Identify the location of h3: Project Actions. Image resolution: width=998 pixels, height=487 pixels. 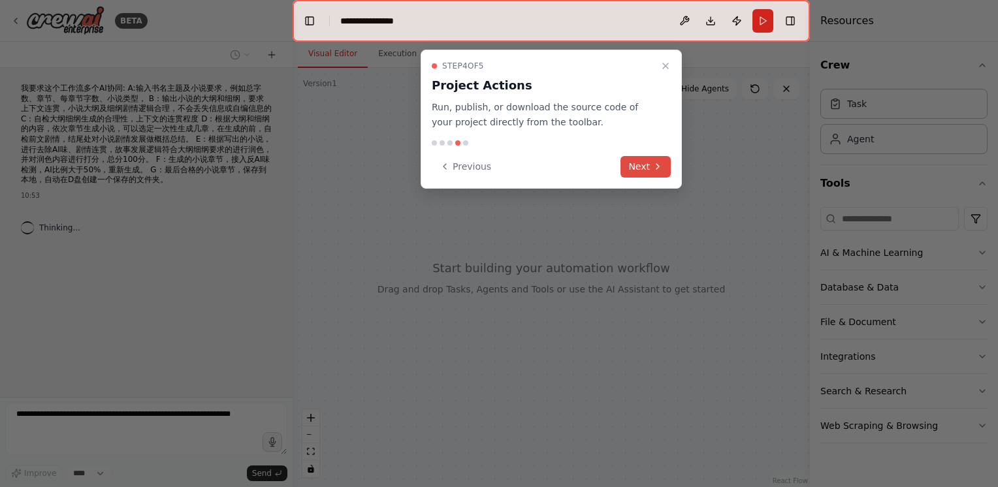
(544, 86).